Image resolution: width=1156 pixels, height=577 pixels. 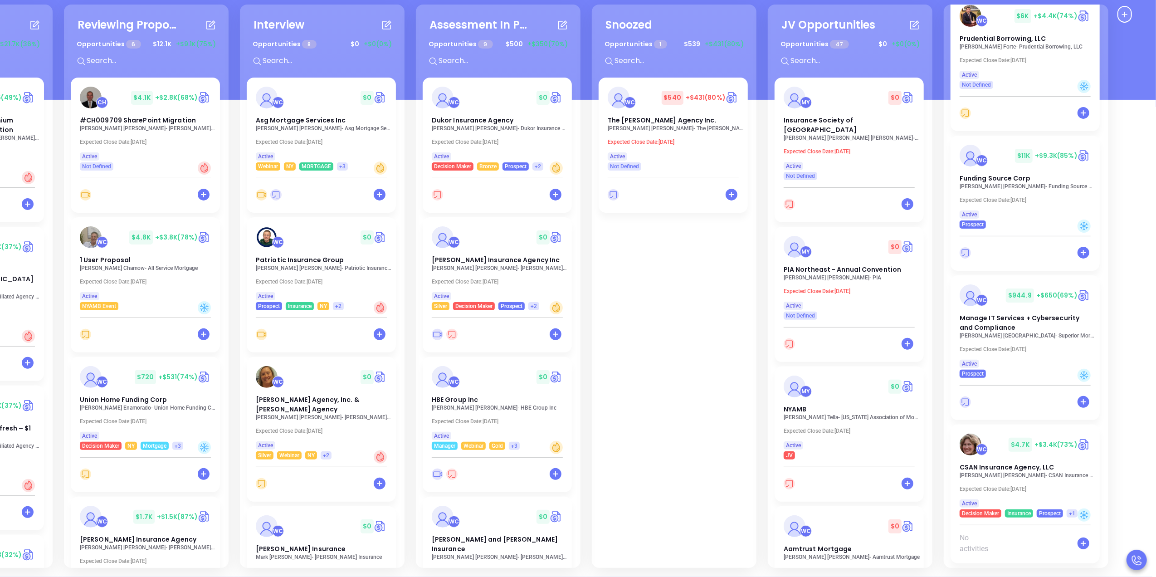 What do you see at coordinates (1023, 156) in the screenshot?
I see `span: $ 11K` at bounding box center [1023, 156].